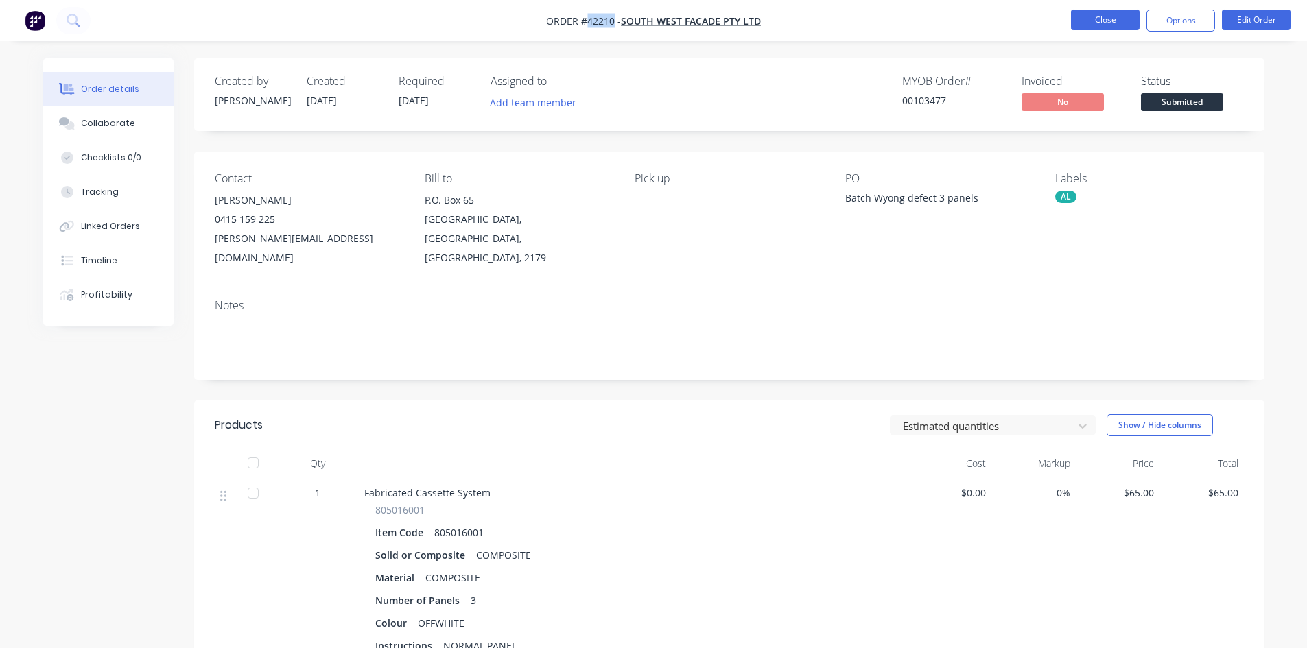 This screenshot has height=648, width=1307. What do you see at coordinates (583, 21) in the screenshot?
I see `span: Order #42210 -` at bounding box center [583, 21].